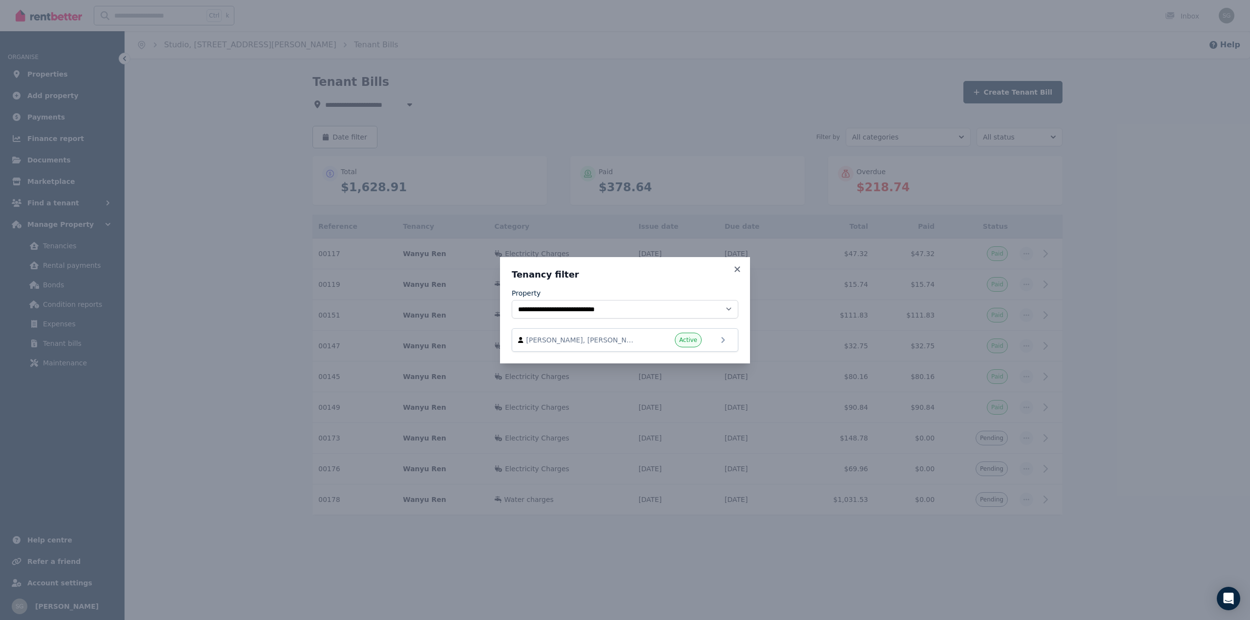 The height and width of the screenshot is (620, 1250). Describe the element at coordinates (1228, 599) in the screenshot. I see `div: Open Intercom Messenger` at that location.